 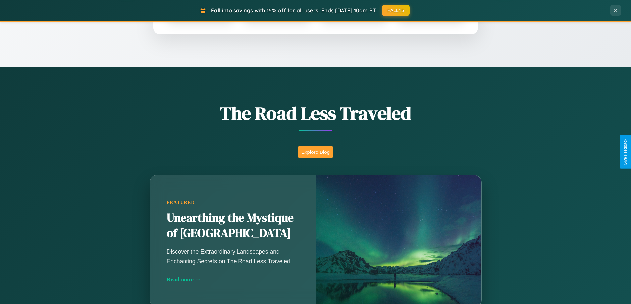 What do you see at coordinates (233, 279) in the screenshot?
I see `div: Read more →` at bounding box center [233, 279].